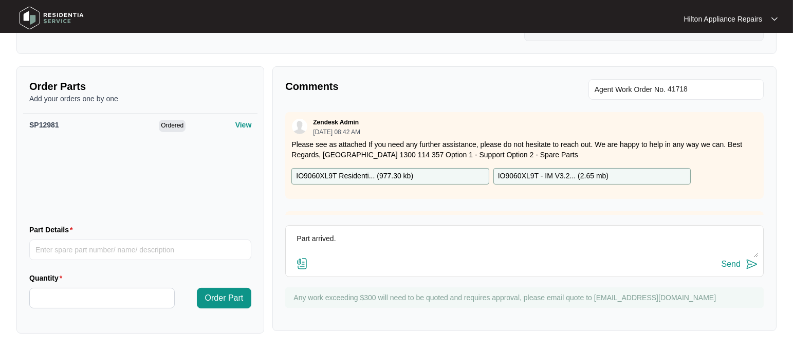 This screenshot has width=793, height=349. What do you see at coordinates (140, 250) in the screenshot?
I see `input: Part Details` at bounding box center [140, 250].